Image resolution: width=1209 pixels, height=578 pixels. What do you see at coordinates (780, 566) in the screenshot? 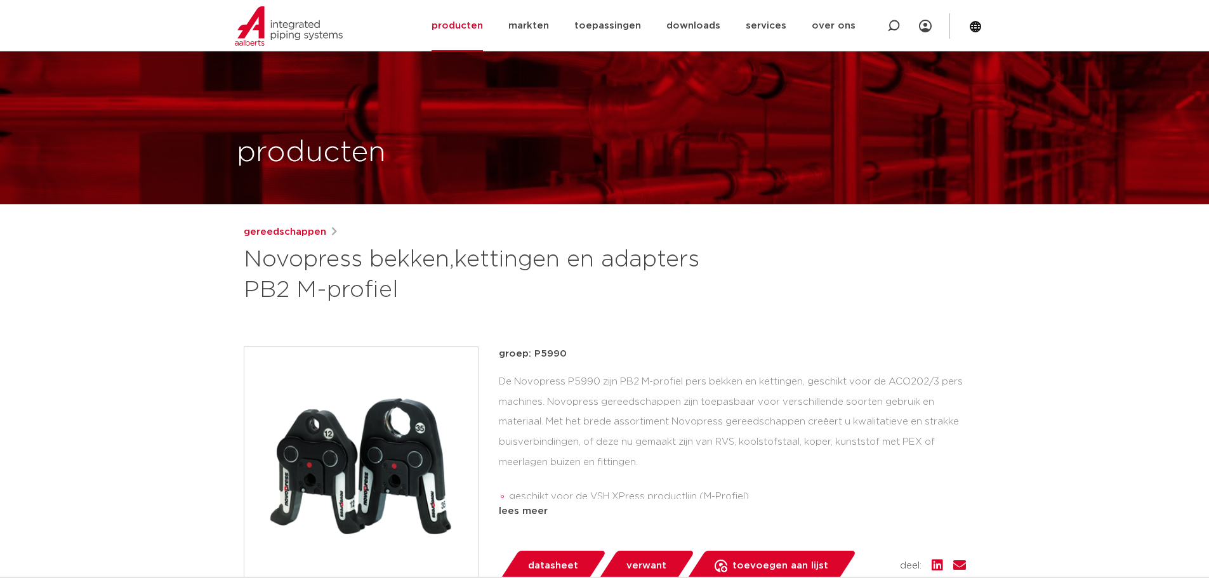
I see `span: toevoegen aan lijst` at bounding box center [780, 566].